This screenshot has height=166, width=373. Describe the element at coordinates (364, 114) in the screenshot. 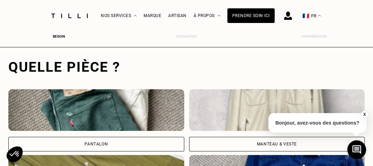

I see `button: X` at that location.